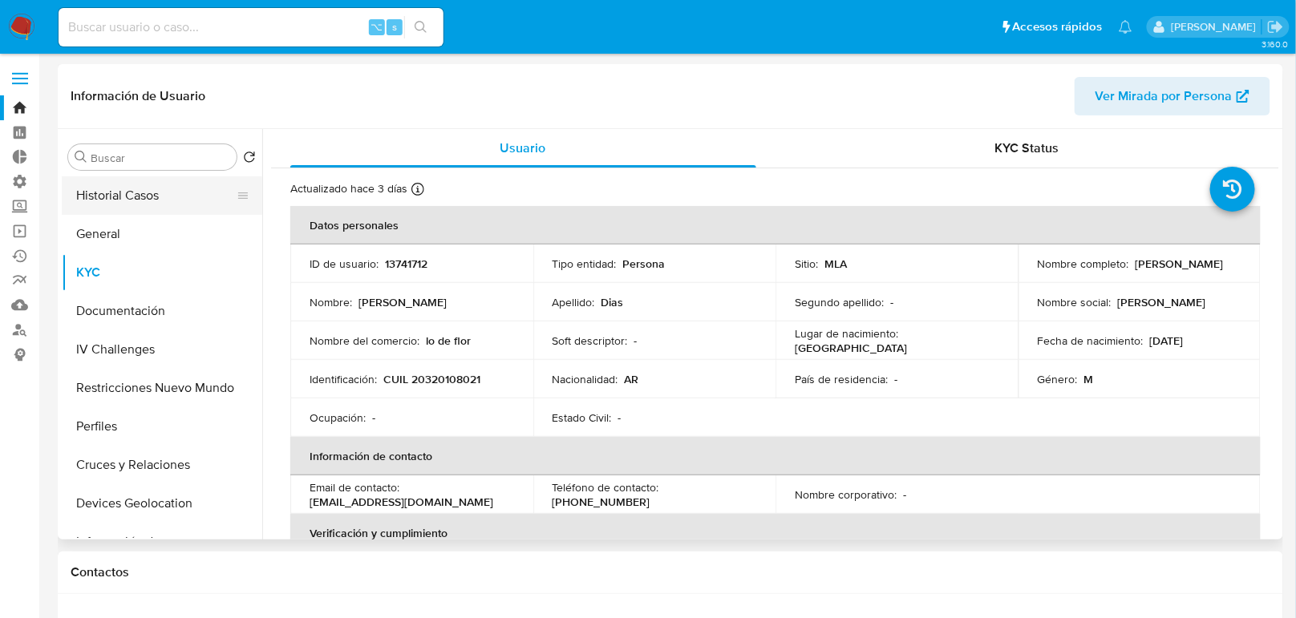 The width and height of the screenshot is (1296, 618). What do you see at coordinates (644, 264) in the screenshot?
I see `p: Persona` at bounding box center [644, 264].